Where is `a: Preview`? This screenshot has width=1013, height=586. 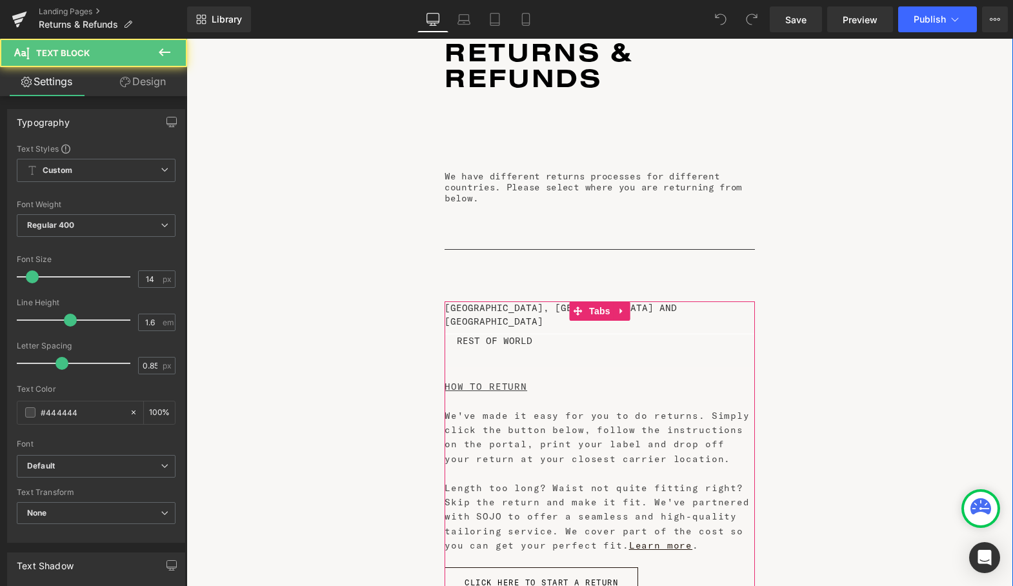 a: Preview is located at coordinates (860, 19).